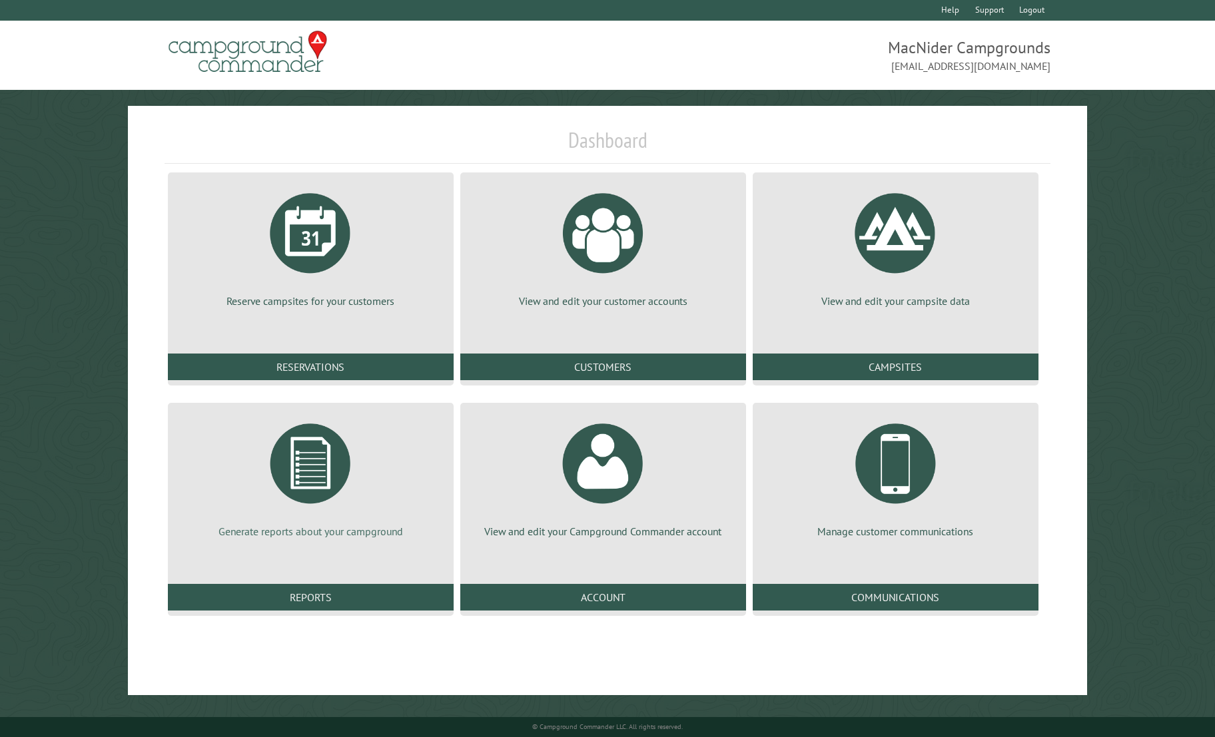 The height and width of the screenshot is (737, 1215). Describe the element at coordinates (607, 145) in the screenshot. I see `h1: Dashboard` at that location.